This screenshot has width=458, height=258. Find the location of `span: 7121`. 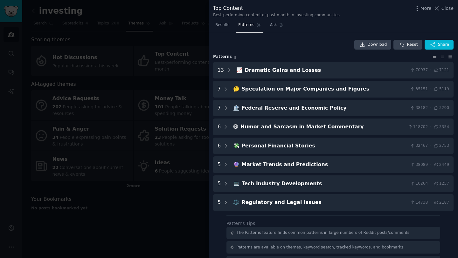

span: 7121 is located at coordinates (441, 70).